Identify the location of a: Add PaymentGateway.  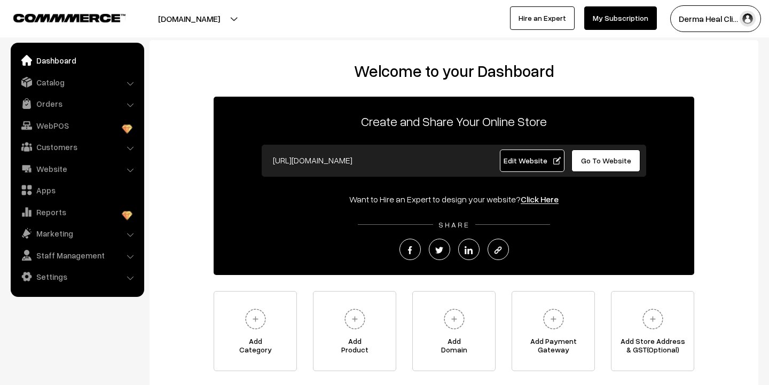
(553, 331).